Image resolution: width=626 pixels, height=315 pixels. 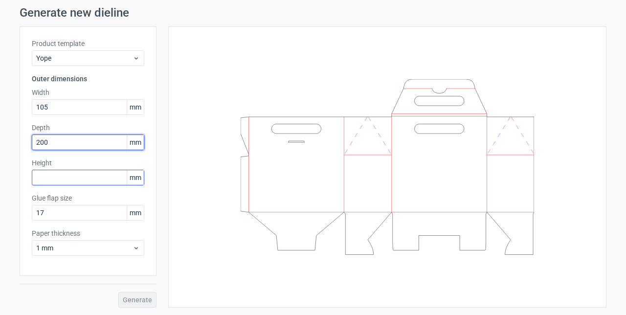 I want to click on span: 1 mm, so click(x=84, y=248).